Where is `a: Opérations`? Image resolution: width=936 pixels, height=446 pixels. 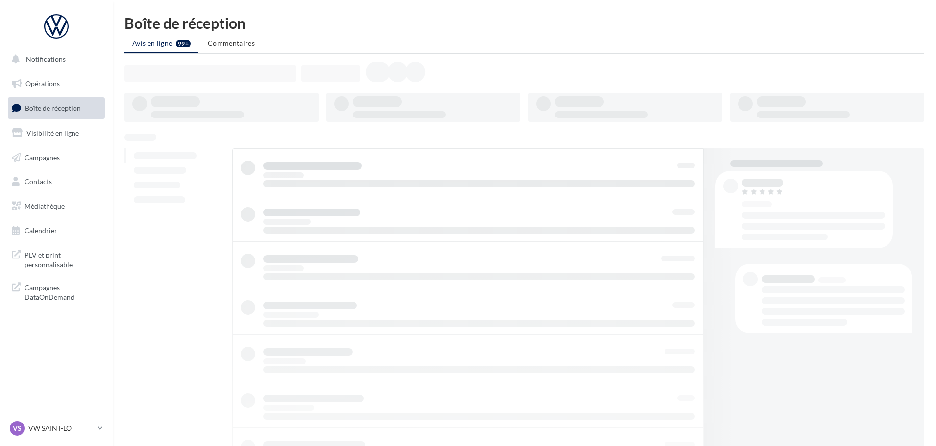
a: Opérations is located at coordinates (56, 84).